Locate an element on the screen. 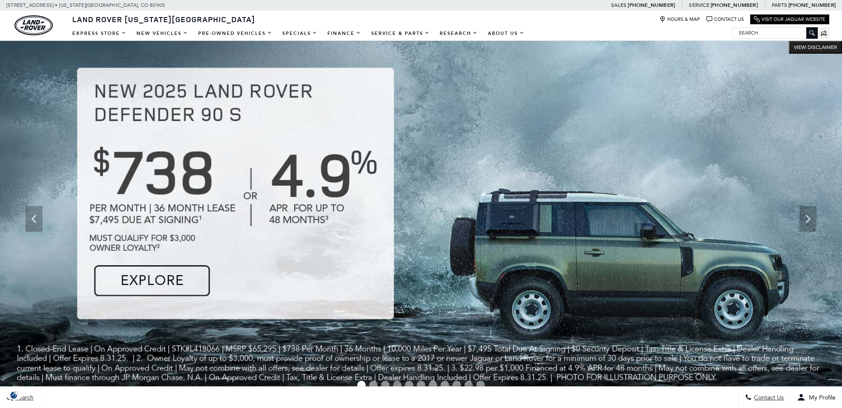 The width and height of the screenshot is (842, 408). span: Go to slide 5 is located at coordinates (409, 385).